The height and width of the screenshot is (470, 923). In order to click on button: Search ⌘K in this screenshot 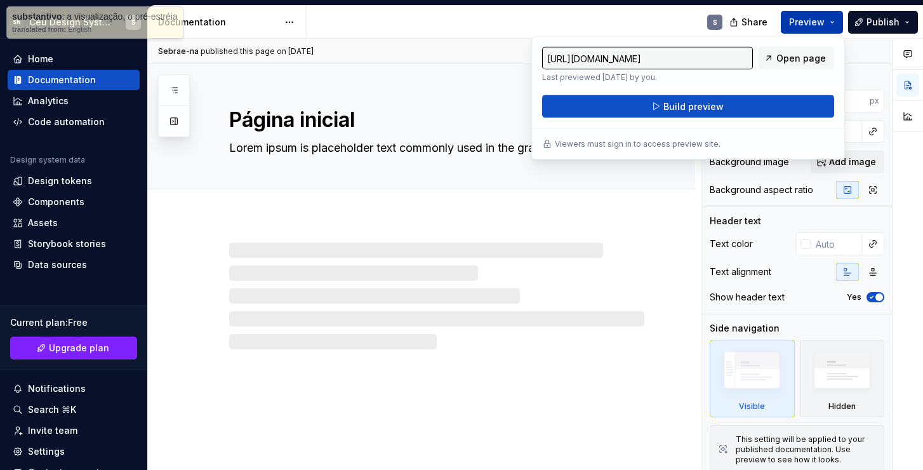, I will do `click(74, 409)`.